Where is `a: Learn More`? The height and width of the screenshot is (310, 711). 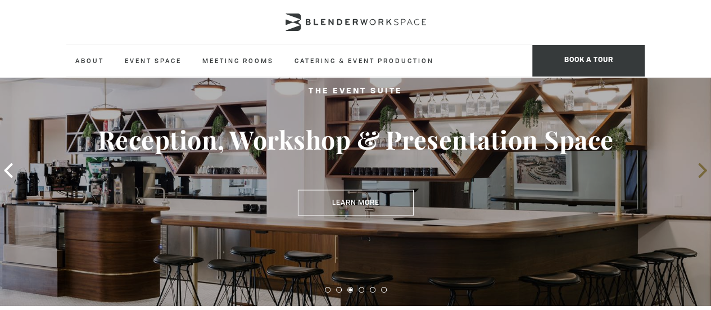 a: Learn More is located at coordinates (356, 202).